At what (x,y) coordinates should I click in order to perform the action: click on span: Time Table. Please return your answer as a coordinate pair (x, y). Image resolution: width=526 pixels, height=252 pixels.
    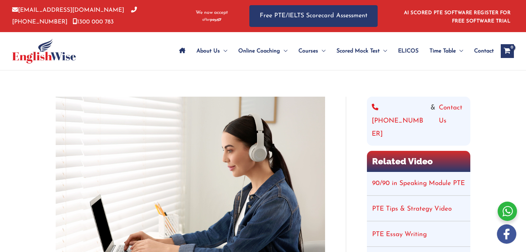
    Looking at the image, I should click on (442, 51).